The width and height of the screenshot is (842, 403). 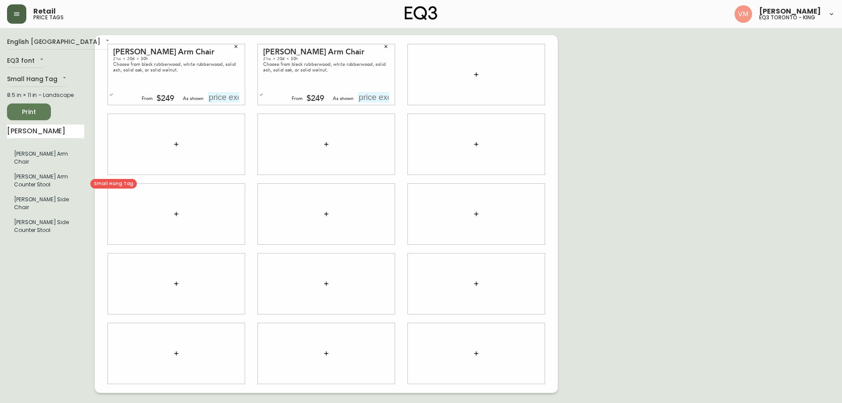 I want to click on span: Print, so click(x=29, y=112).